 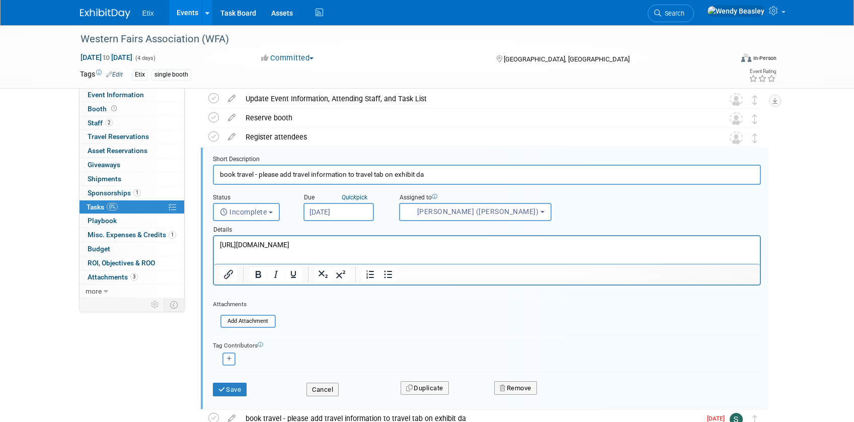 I want to click on button: Bullet list, so click(x=388, y=274).